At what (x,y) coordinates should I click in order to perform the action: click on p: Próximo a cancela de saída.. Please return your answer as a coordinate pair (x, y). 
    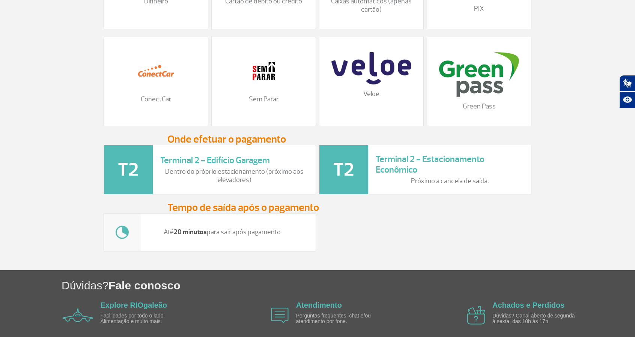
    Looking at the image, I should click on (450, 181).